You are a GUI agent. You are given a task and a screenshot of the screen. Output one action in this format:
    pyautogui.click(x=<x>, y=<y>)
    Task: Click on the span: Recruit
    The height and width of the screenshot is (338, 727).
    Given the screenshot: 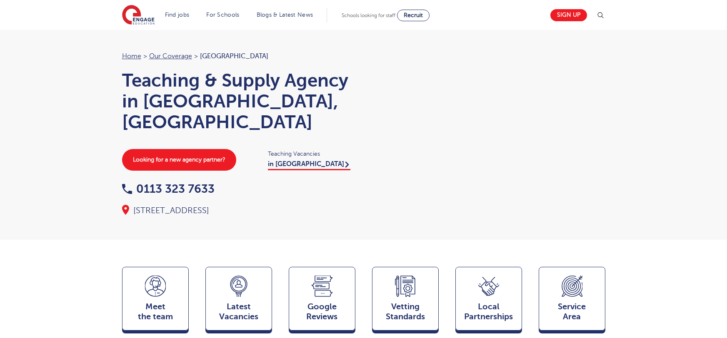 What is the action you would take?
    pyautogui.click(x=413, y=15)
    